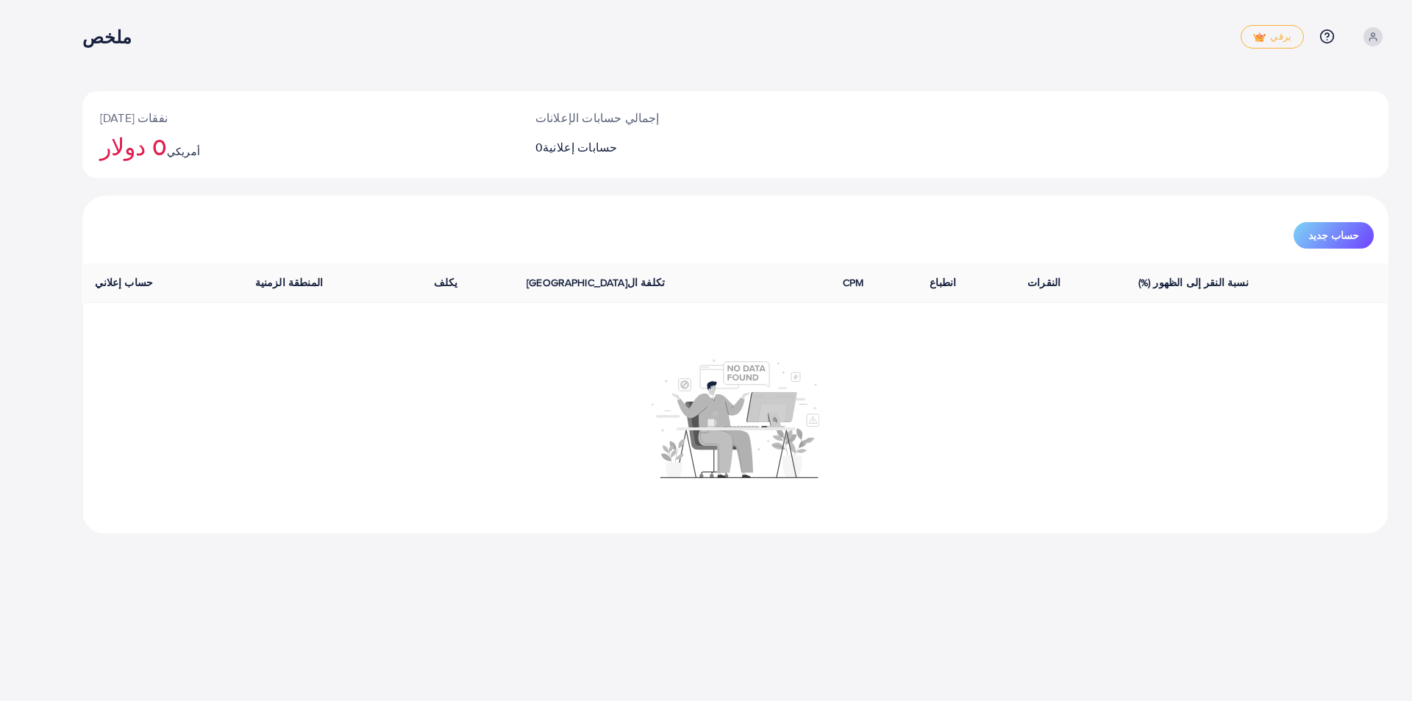 This screenshot has height=701, width=1412. What do you see at coordinates (124, 282) in the screenshot?
I see `font: حساب إعلاني` at bounding box center [124, 282].